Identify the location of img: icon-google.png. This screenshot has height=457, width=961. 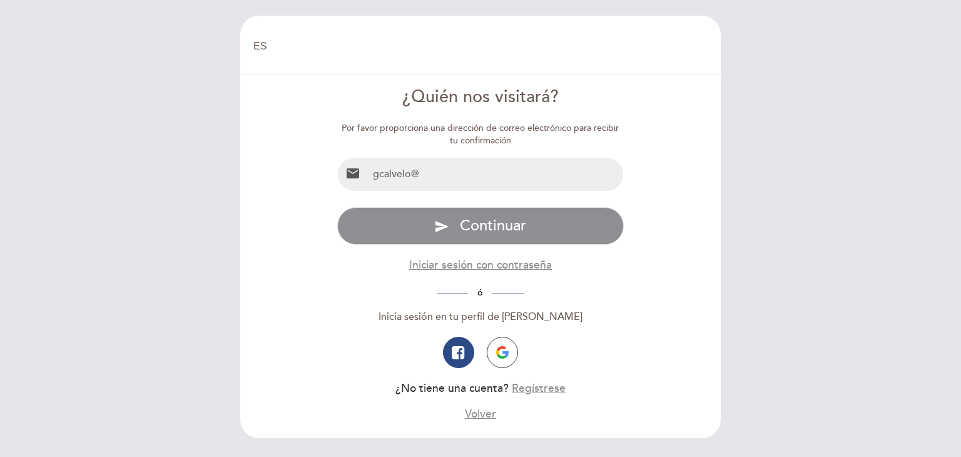
(503, 352).